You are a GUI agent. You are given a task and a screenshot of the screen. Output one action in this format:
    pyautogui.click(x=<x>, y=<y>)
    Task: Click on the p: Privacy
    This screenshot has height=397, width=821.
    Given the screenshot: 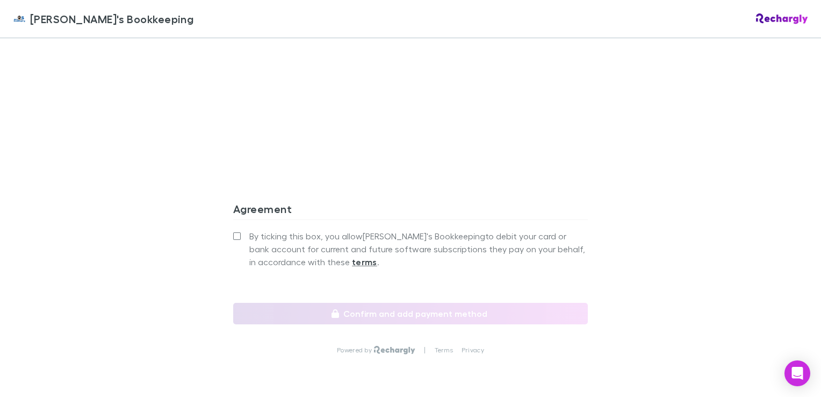 What is the action you would take?
    pyautogui.click(x=473, y=350)
    